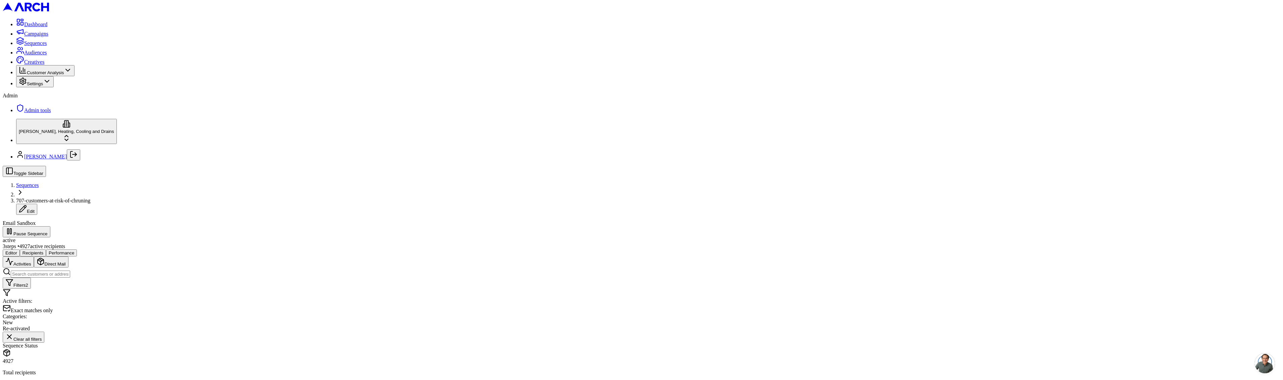 The image size is (1283, 380). What do you see at coordinates (40, 274) in the screenshot?
I see `input: Search customers or addresses...` at bounding box center [40, 274].